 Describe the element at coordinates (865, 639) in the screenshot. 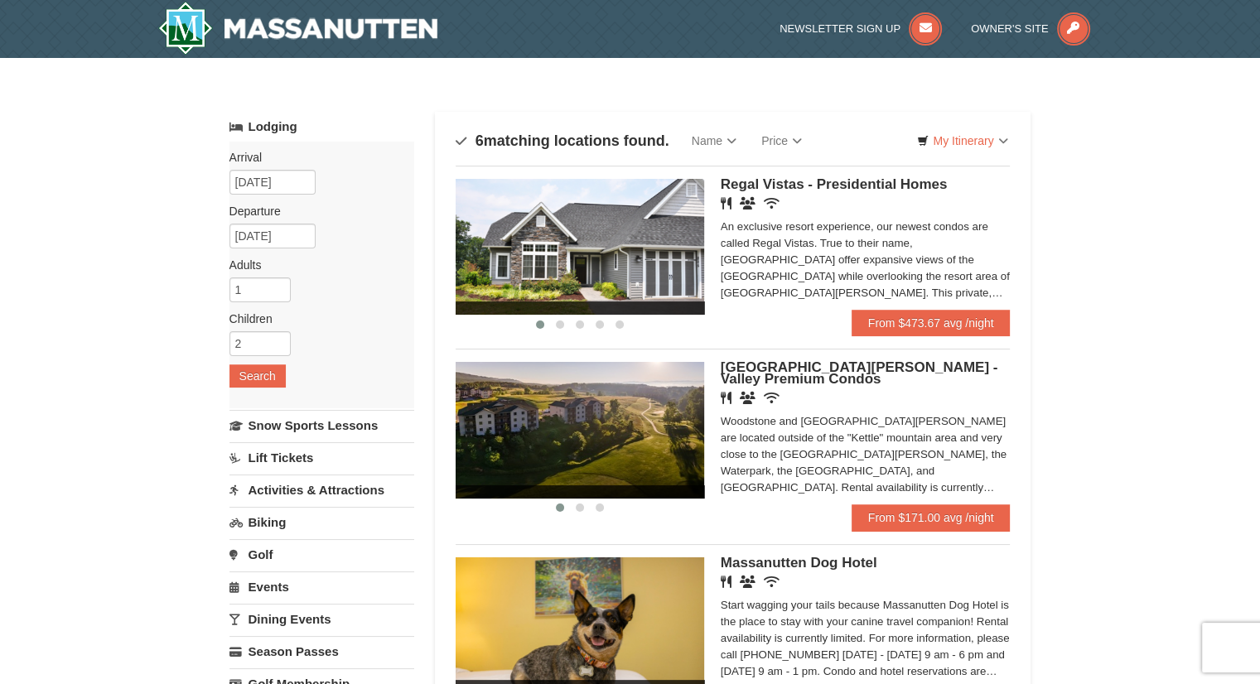

I see `div: Start wagging your tails because Massanutten Dog Hotel is the place to stay with your canine trav...` at that location.